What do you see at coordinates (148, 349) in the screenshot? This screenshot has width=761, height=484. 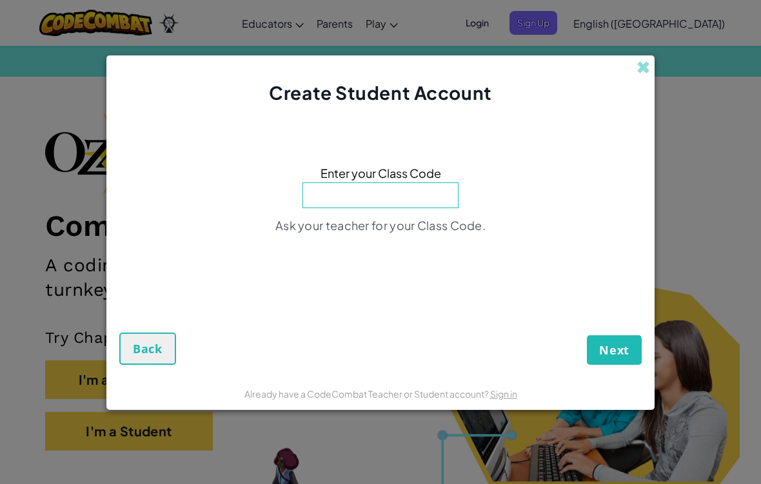 I see `button: Back` at bounding box center [148, 349].